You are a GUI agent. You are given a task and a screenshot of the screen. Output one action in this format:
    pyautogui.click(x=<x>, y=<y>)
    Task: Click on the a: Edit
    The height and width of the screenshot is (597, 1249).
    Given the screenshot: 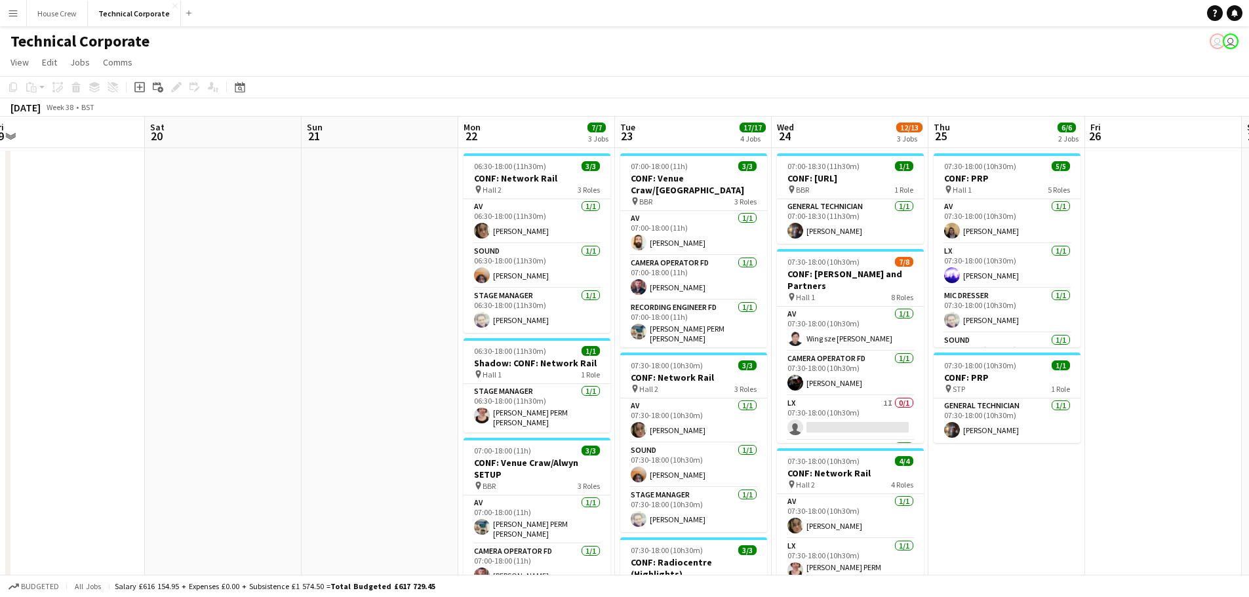 What is the action you would take?
    pyautogui.click(x=49, y=62)
    